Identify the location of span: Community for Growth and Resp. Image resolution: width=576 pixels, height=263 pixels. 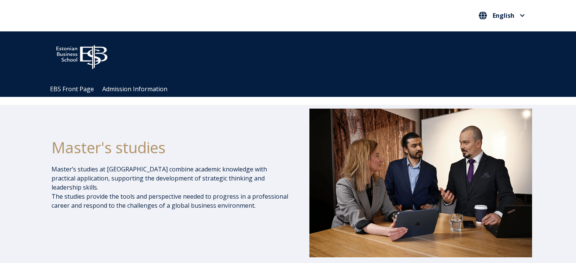
(307, 56).